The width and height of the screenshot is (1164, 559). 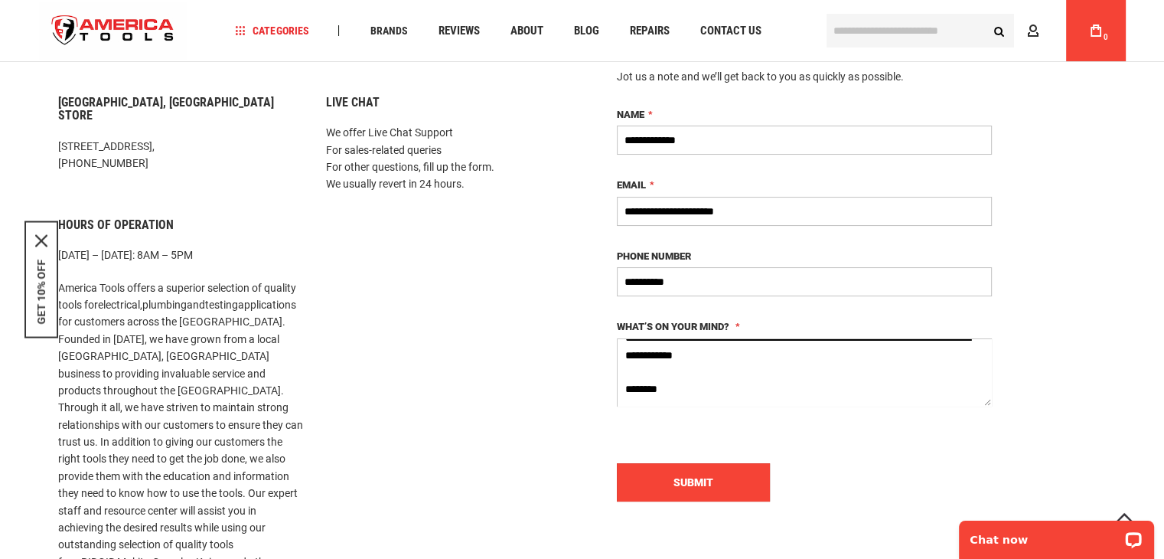 I want to click on span: About, so click(x=526, y=31).